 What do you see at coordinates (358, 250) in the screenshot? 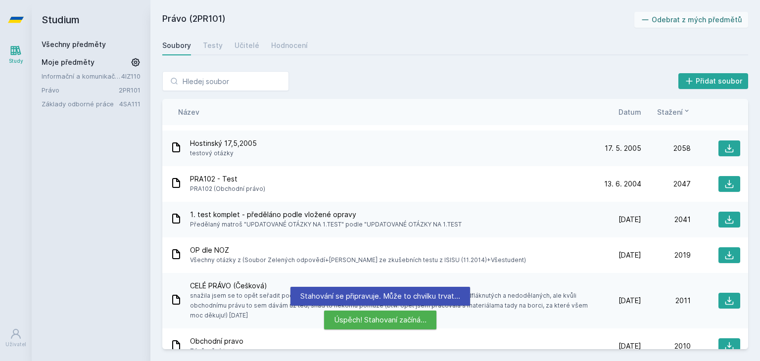
I see `span: OP dle NOZ` at bounding box center [358, 250].